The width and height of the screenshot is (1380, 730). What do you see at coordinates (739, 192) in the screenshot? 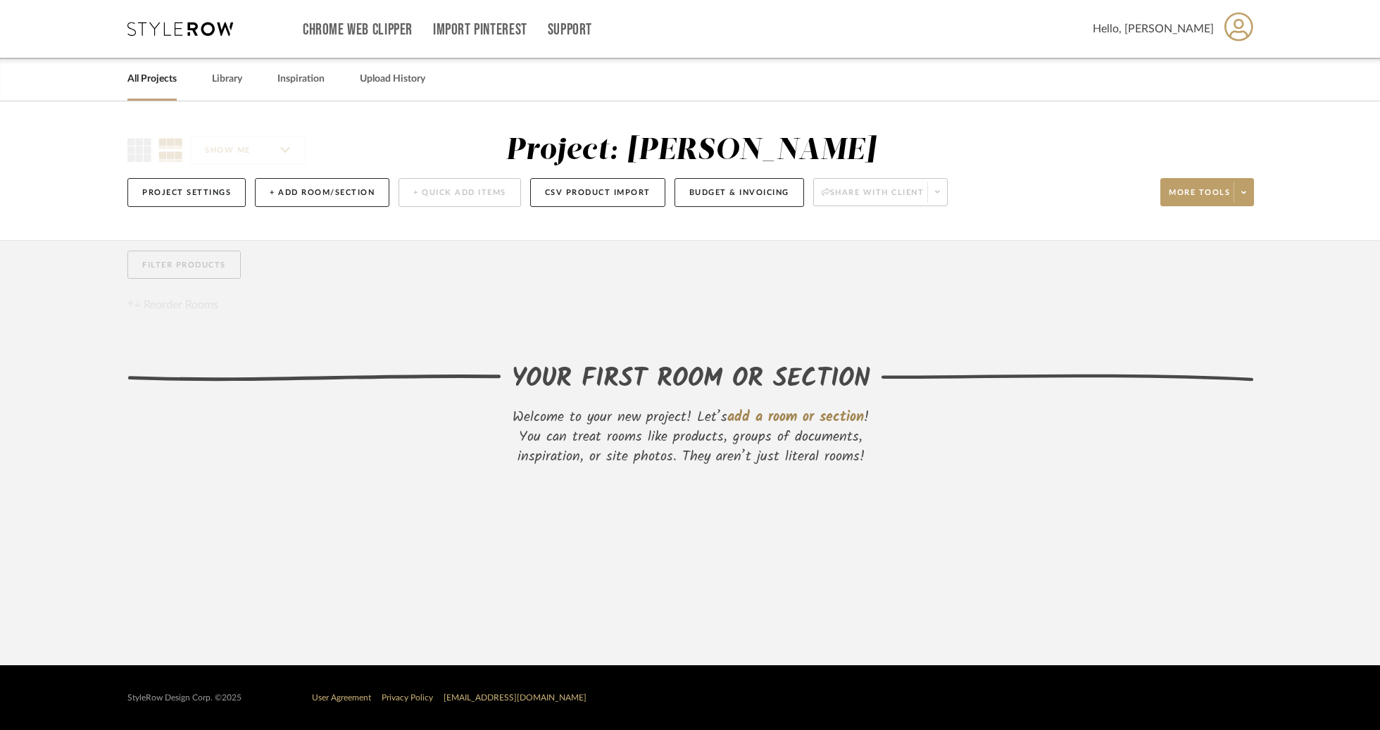
I see `button: Budget & Invoicing` at bounding box center [739, 192].